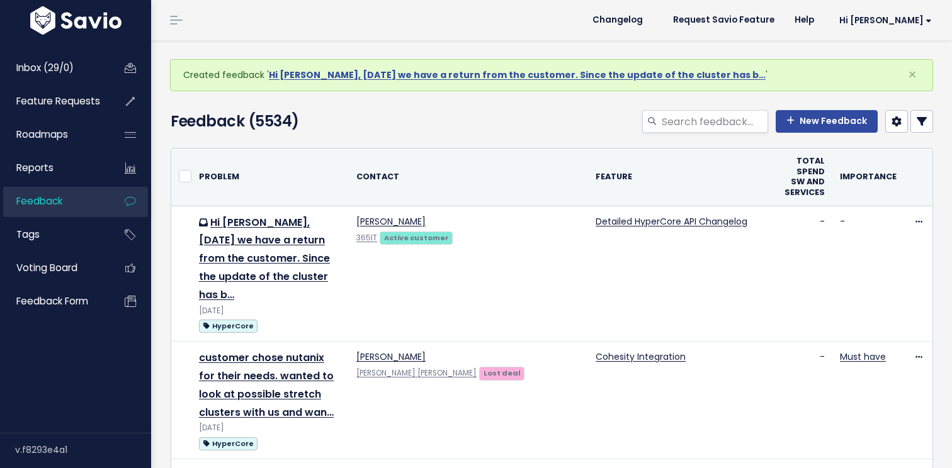  Describe the element at coordinates (826, 121) in the screenshot. I see `a: New Feedback` at that location.